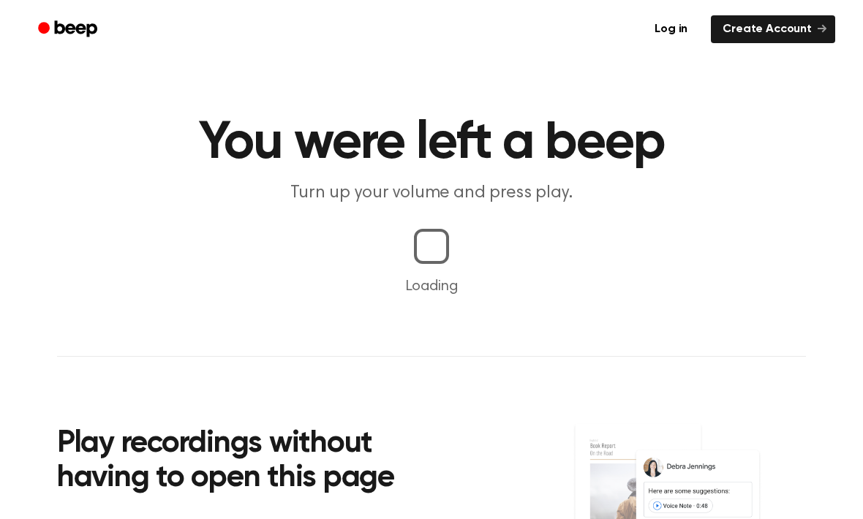 The width and height of the screenshot is (863, 519). What do you see at coordinates (432, 287) in the screenshot?
I see `p: Loading` at bounding box center [432, 287].